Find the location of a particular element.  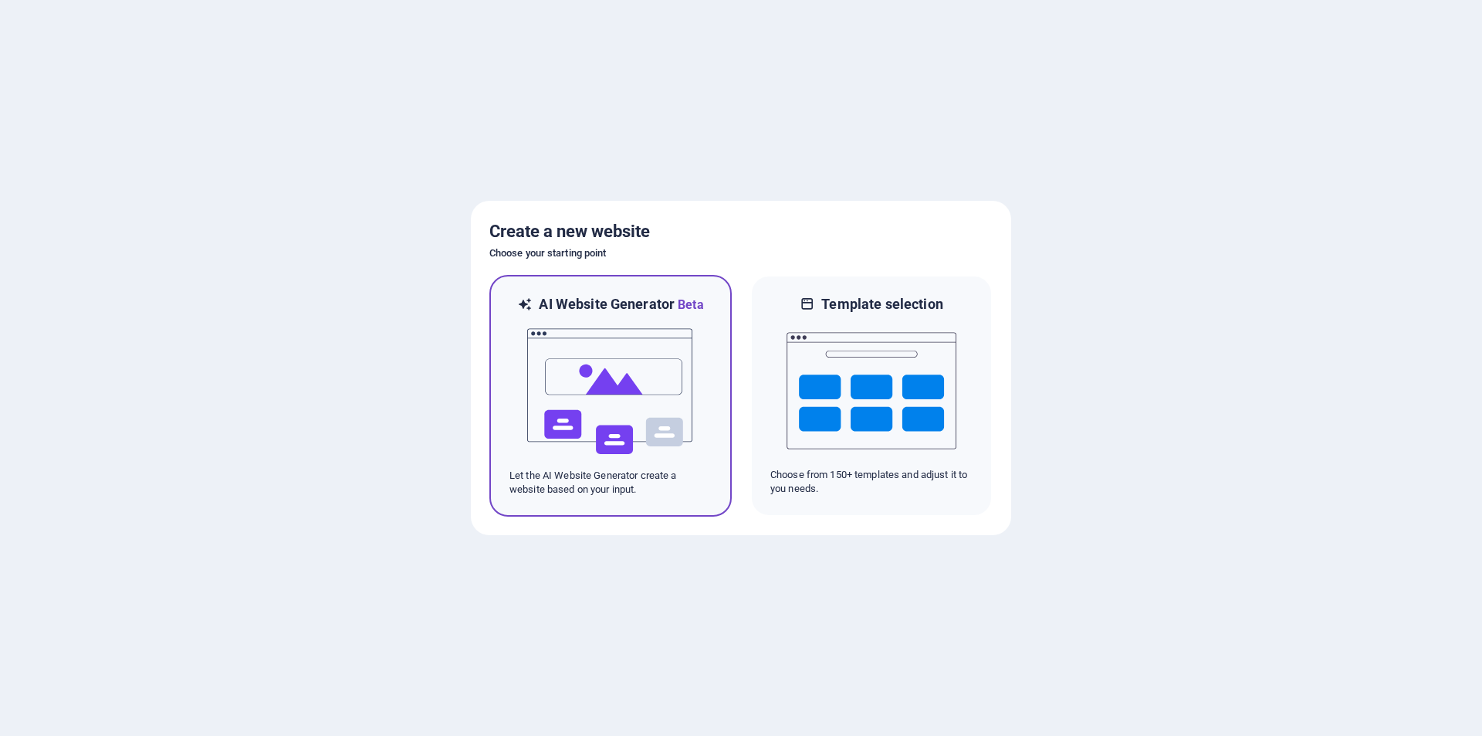

h5: Create a new website is located at coordinates (741, 232).